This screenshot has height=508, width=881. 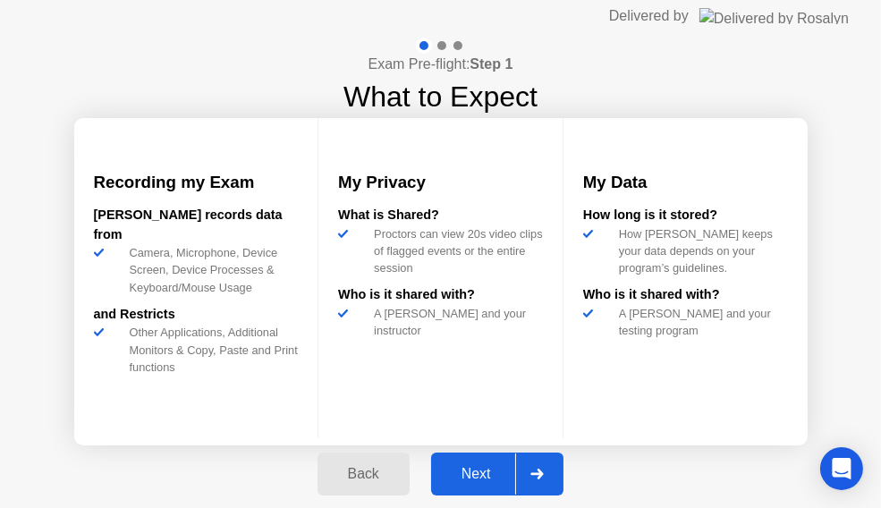 What do you see at coordinates (773, 16) in the screenshot?
I see `img: Delivered by Rosalyn` at bounding box center [773, 16].